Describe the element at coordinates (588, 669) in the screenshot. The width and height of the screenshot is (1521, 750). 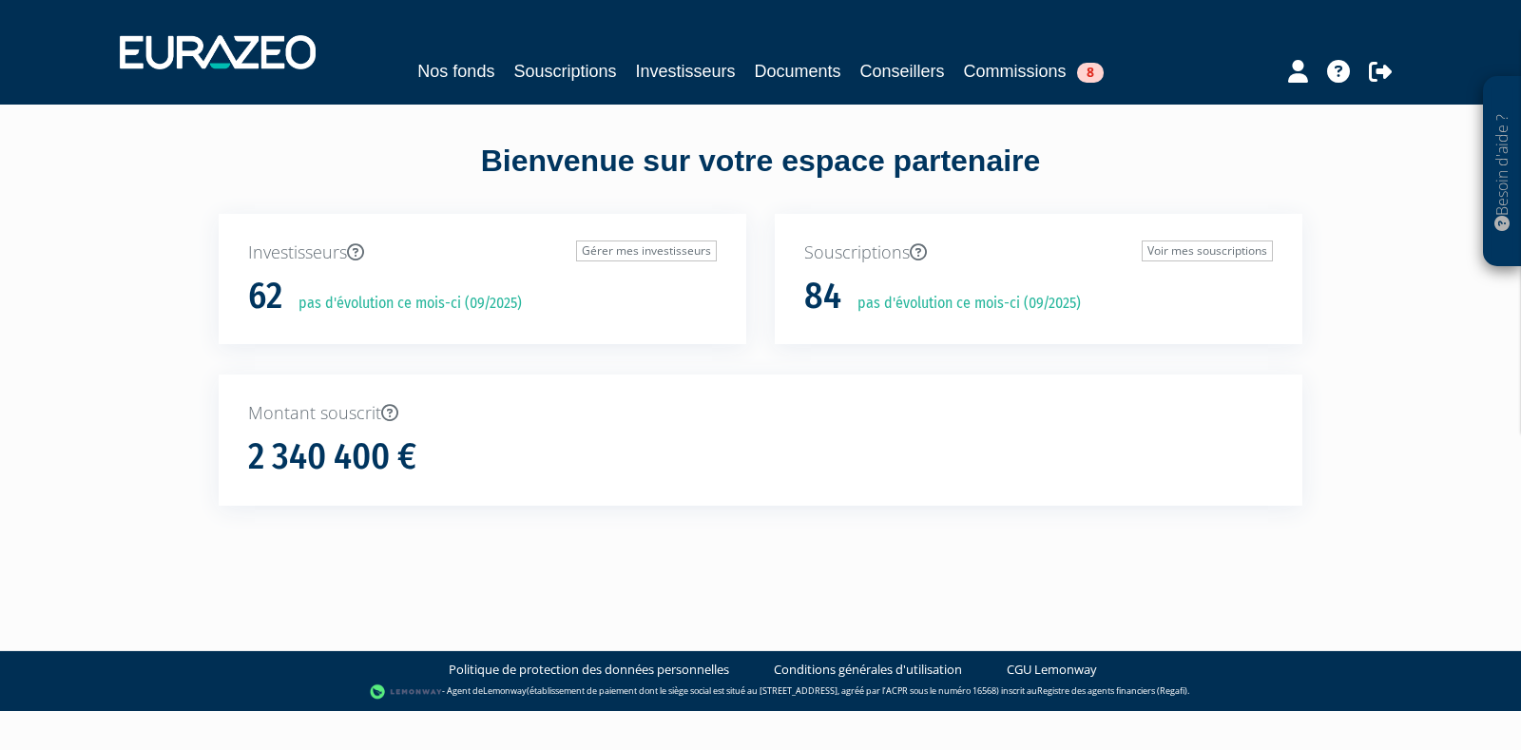
I see `a: Politique de protection des données personnelles` at that location.